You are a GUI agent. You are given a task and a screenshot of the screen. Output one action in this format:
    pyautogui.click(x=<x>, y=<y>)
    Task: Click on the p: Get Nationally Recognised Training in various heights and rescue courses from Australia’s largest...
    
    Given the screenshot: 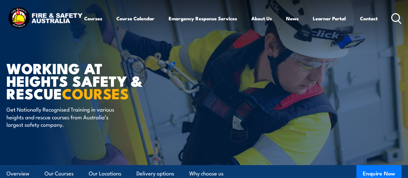 What is the action you would take?
    pyautogui.click(x=65, y=117)
    